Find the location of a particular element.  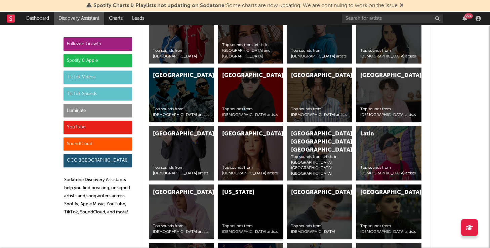

div: TikTok Videos is located at coordinates (98, 77).